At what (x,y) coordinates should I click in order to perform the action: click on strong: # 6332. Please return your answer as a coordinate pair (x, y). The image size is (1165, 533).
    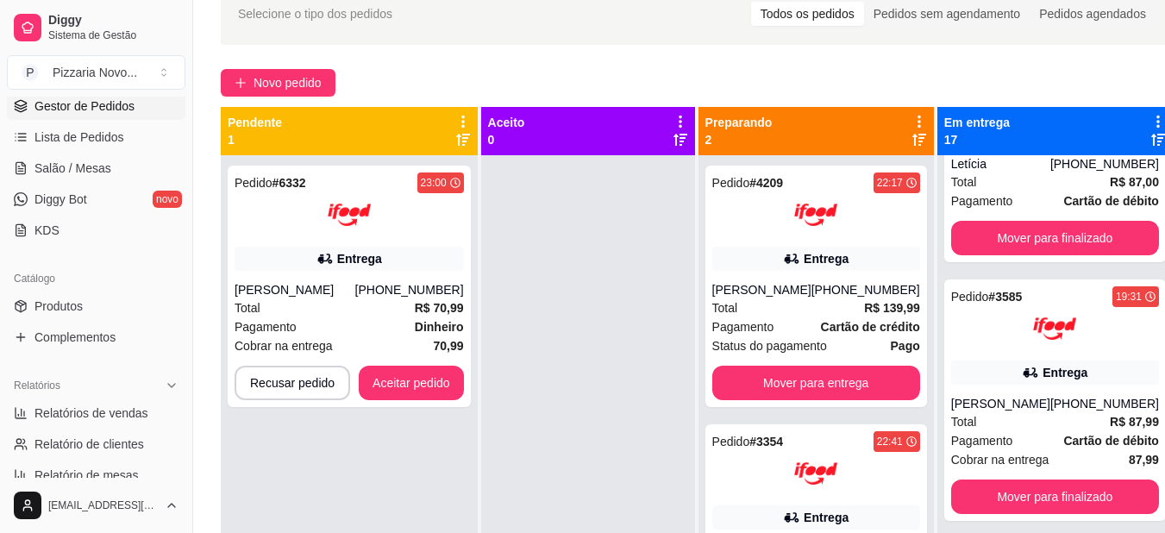
    Looking at the image, I should click on (289, 183).